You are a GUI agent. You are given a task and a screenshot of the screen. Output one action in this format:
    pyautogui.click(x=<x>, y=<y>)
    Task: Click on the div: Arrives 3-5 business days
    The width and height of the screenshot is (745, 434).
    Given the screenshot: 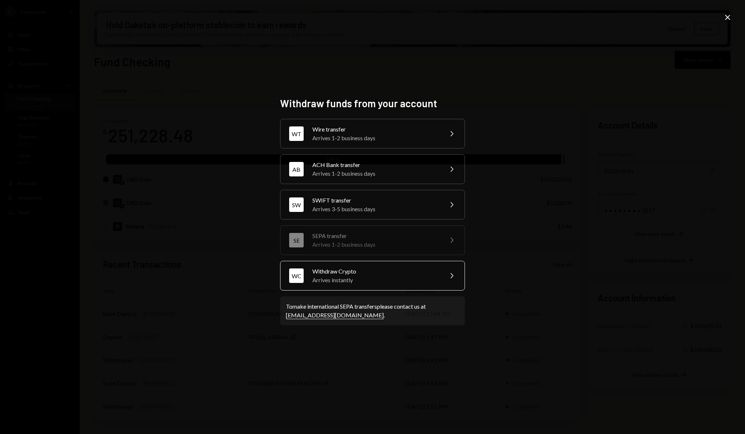 What is the action you would take?
    pyautogui.click(x=375, y=209)
    